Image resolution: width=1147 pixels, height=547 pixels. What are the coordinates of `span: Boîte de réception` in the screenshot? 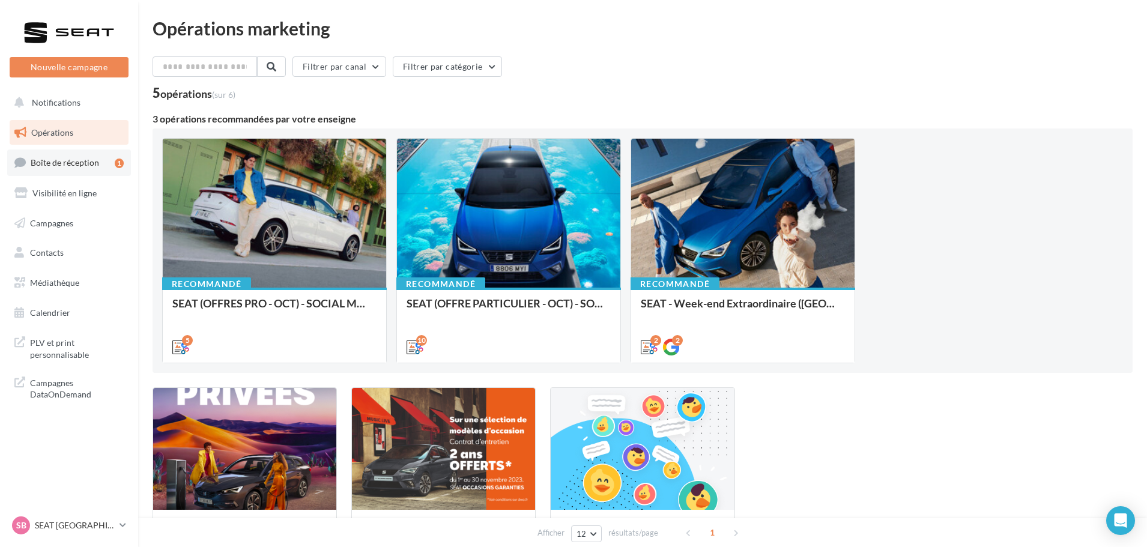 It's located at (65, 162).